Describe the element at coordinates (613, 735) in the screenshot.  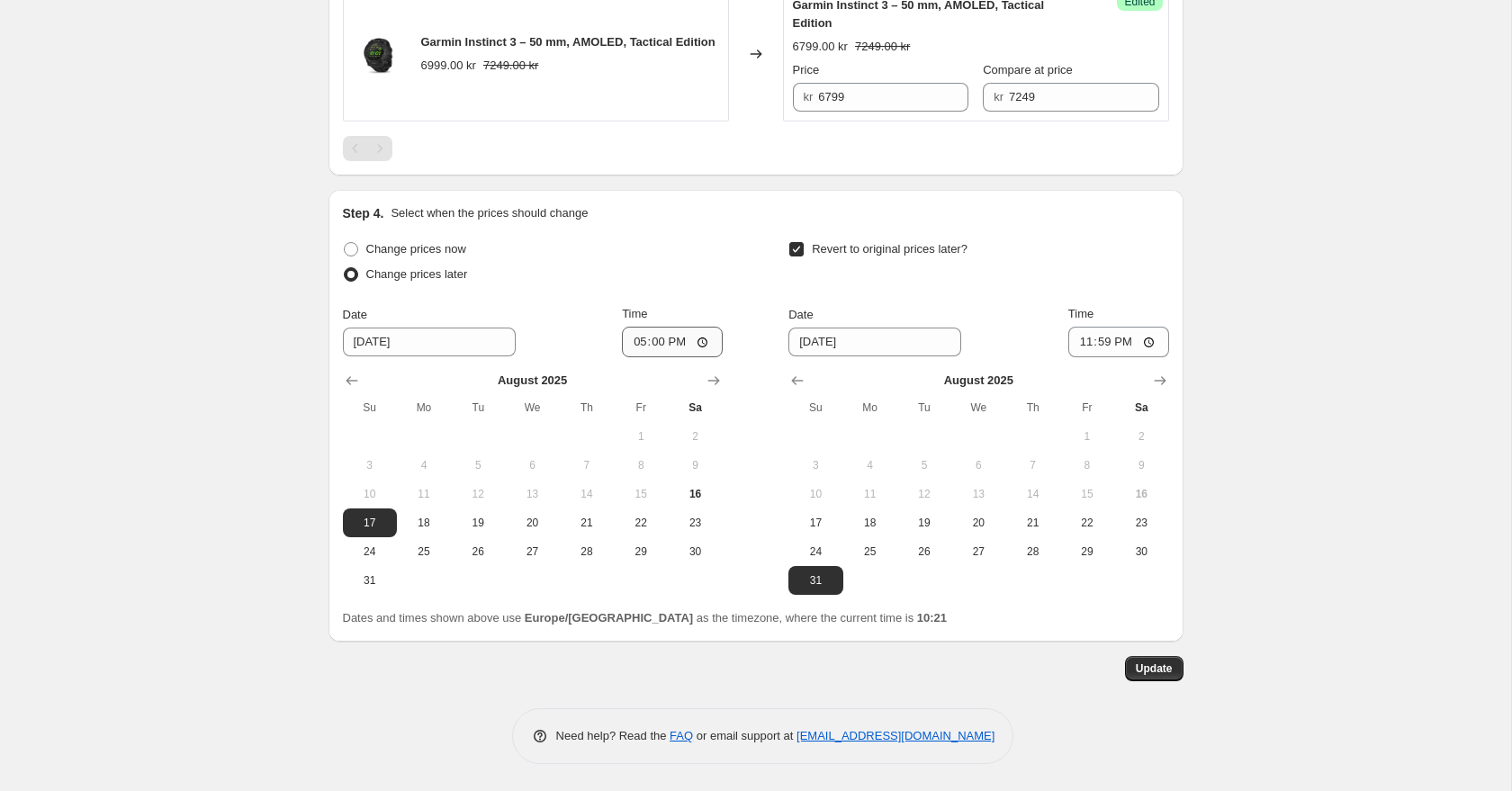
I see `span: Need help? Read the` at that location.